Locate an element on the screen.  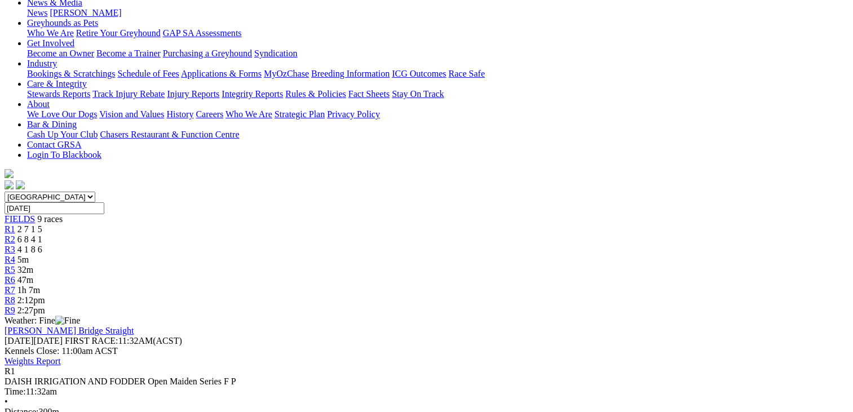
span: FIRST RACE: is located at coordinates (91, 341).